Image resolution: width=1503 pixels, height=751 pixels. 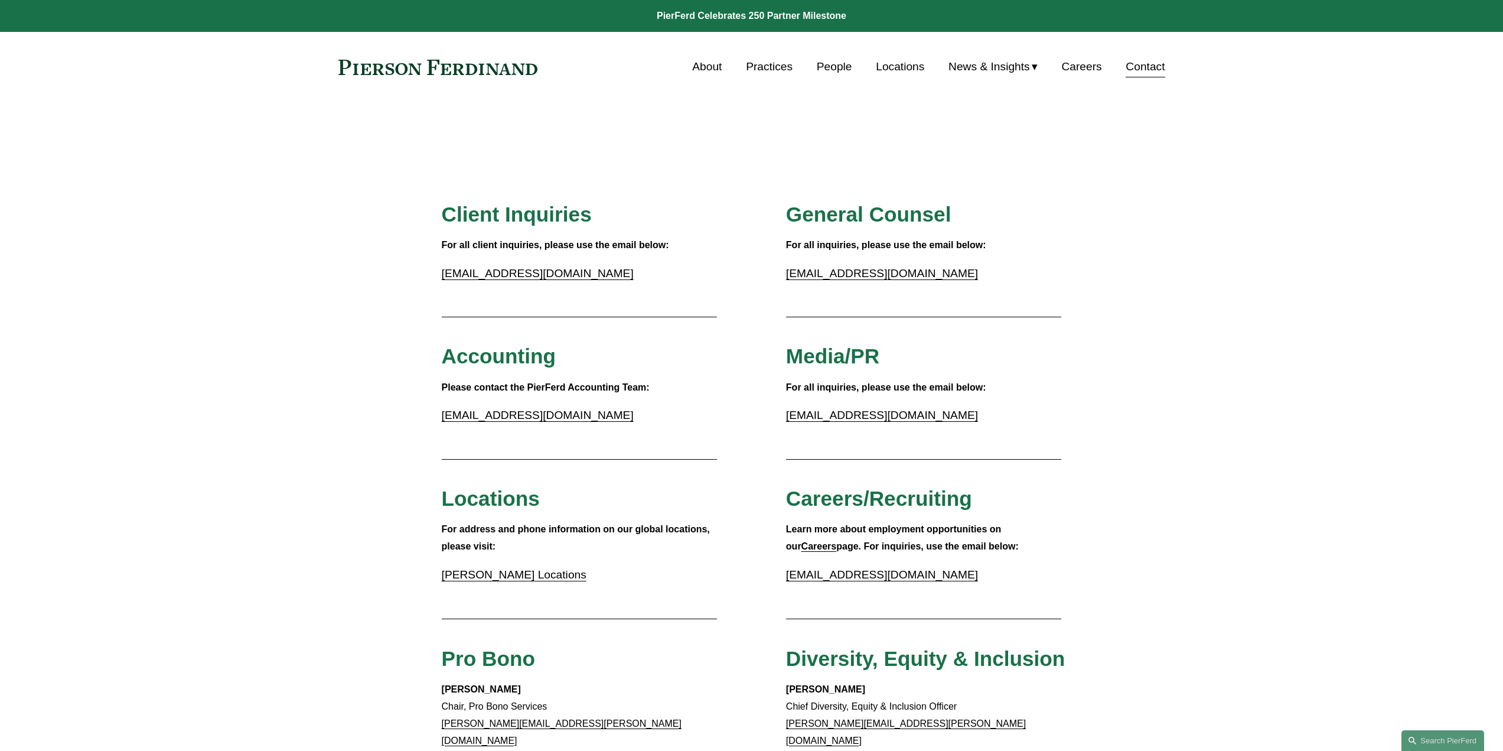 What do you see at coordinates (517, 214) in the screenshot?
I see `span: Client Inquiries` at bounding box center [517, 214].